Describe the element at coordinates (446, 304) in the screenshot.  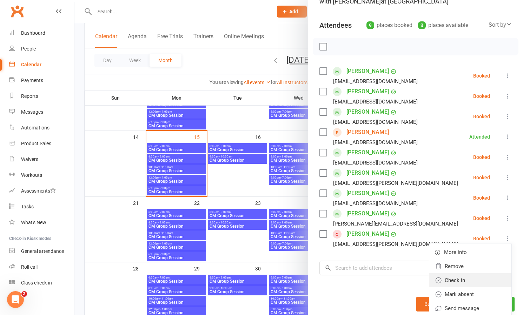
I see `button: Bulk add attendees` at that location.